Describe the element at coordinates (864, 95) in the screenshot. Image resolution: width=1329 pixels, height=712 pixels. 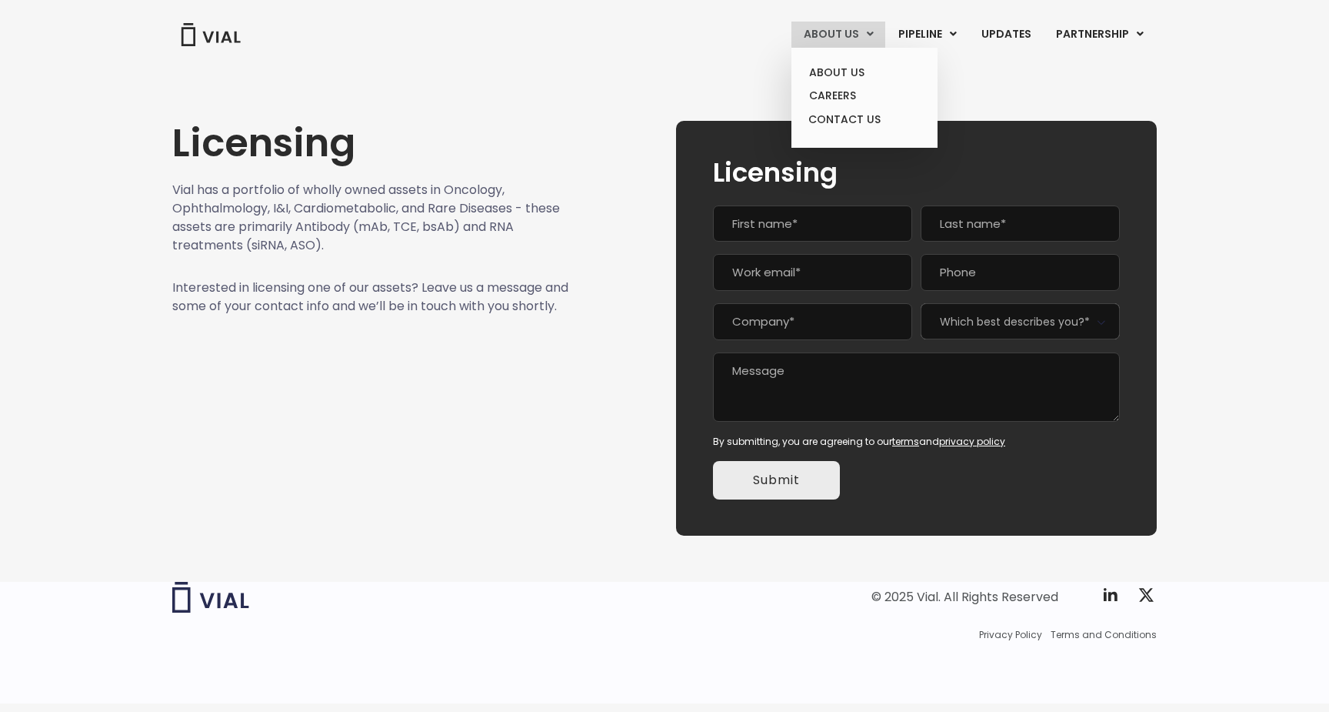
I see `a: CAREERS` at that location.